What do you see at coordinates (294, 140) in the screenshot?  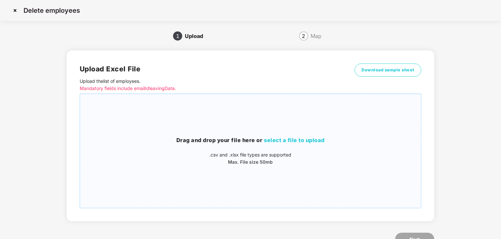 I see `span: select a file to upload` at bounding box center [294, 140].